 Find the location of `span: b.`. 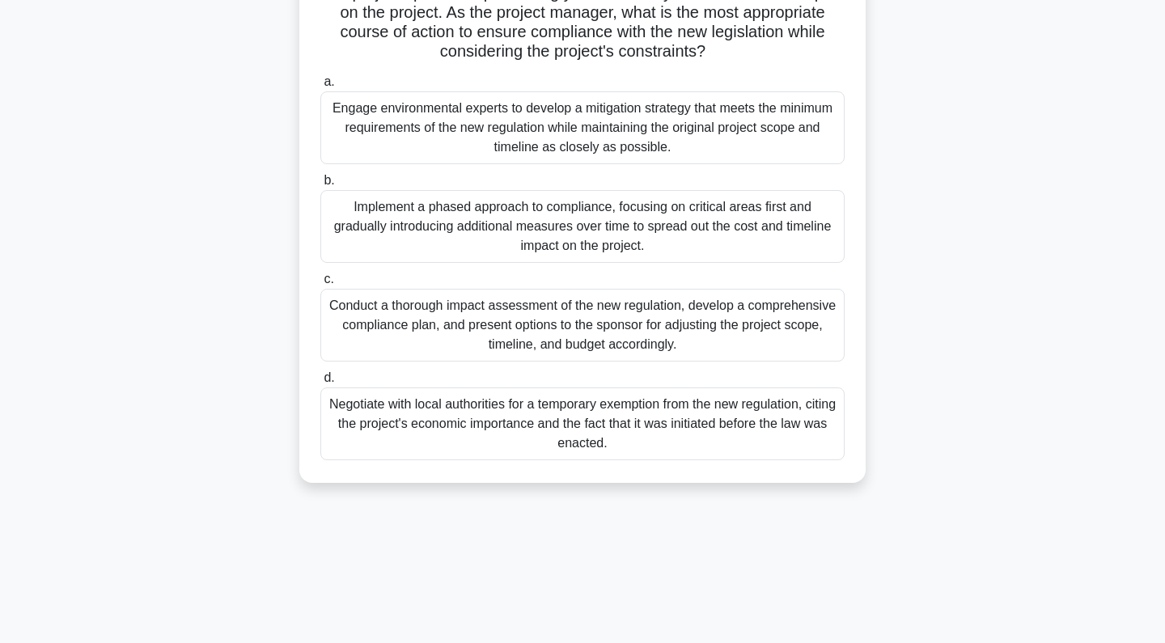

span: b. is located at coordinates (328, 180).